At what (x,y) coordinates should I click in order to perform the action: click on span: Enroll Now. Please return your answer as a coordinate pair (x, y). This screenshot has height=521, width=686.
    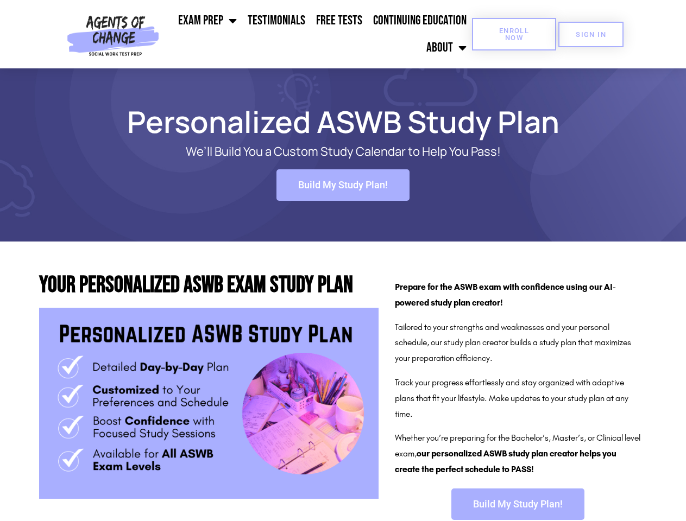
    Looking at the image, I should click on (514, 34).